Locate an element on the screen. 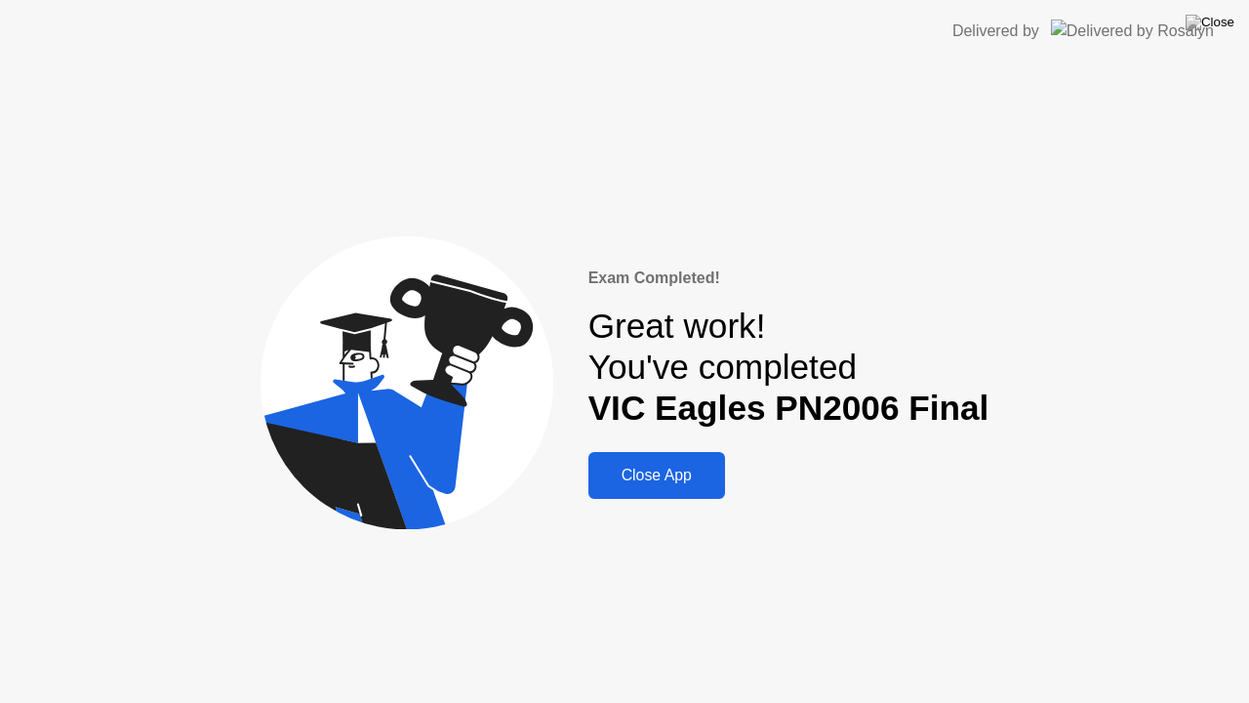 This screenshot has width=1249, height=703. div: Delivered by is located at coordinates (996, 31).